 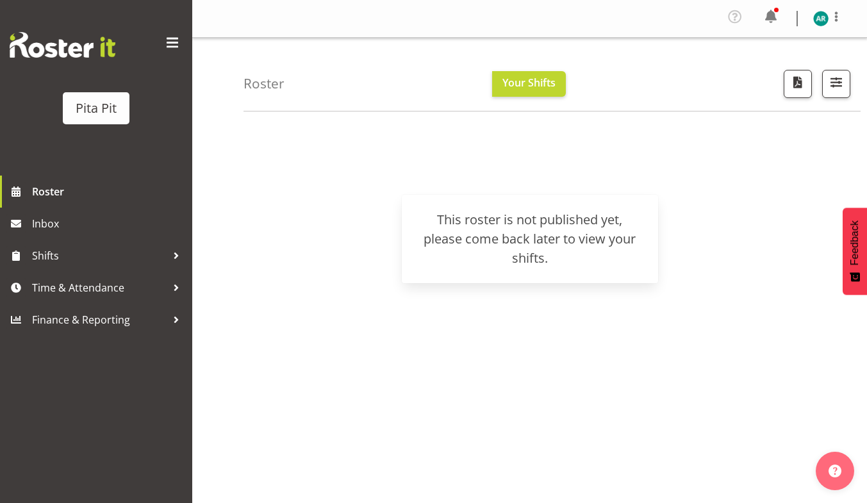 What do you see at coordinates (821, 19) in the screenshot?
I see `img: abby-roy10337.jpg` at bounding box center [821, 19].